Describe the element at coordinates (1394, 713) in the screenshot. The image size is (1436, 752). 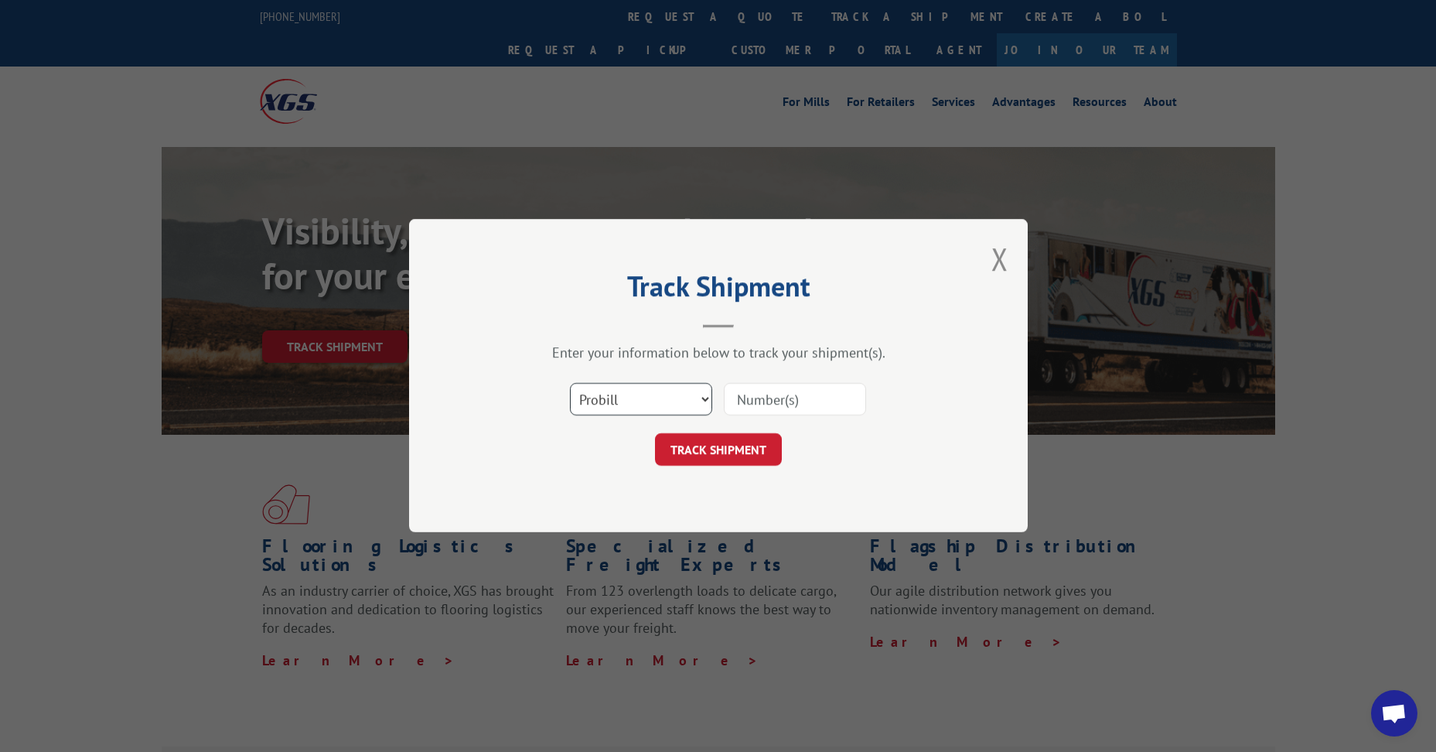
I see `a: Open chat` at that location.